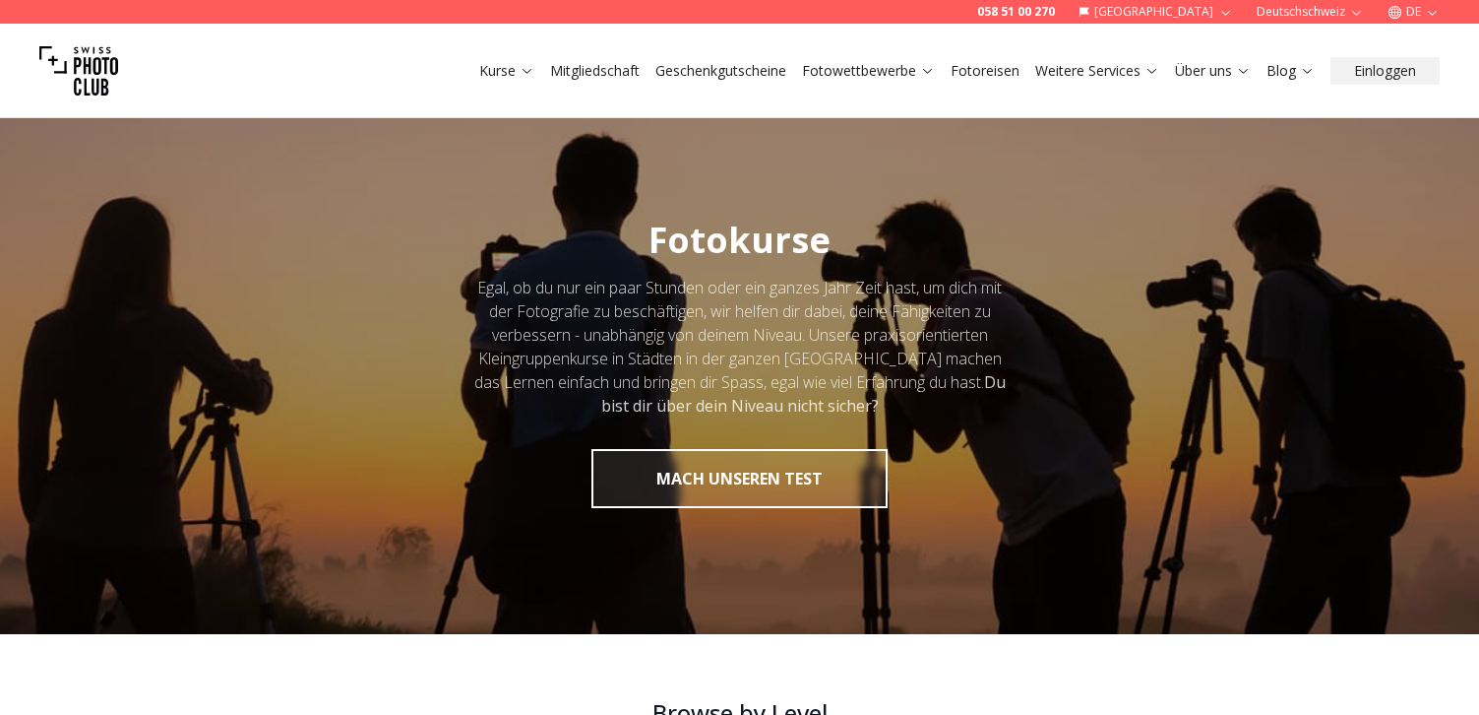 Image resolution: width=1479 pixels, height=715 pixels. Describe the element at coordinates (594, 71) in the screenshot. I see `a: Mitgliedschaft` at that location.